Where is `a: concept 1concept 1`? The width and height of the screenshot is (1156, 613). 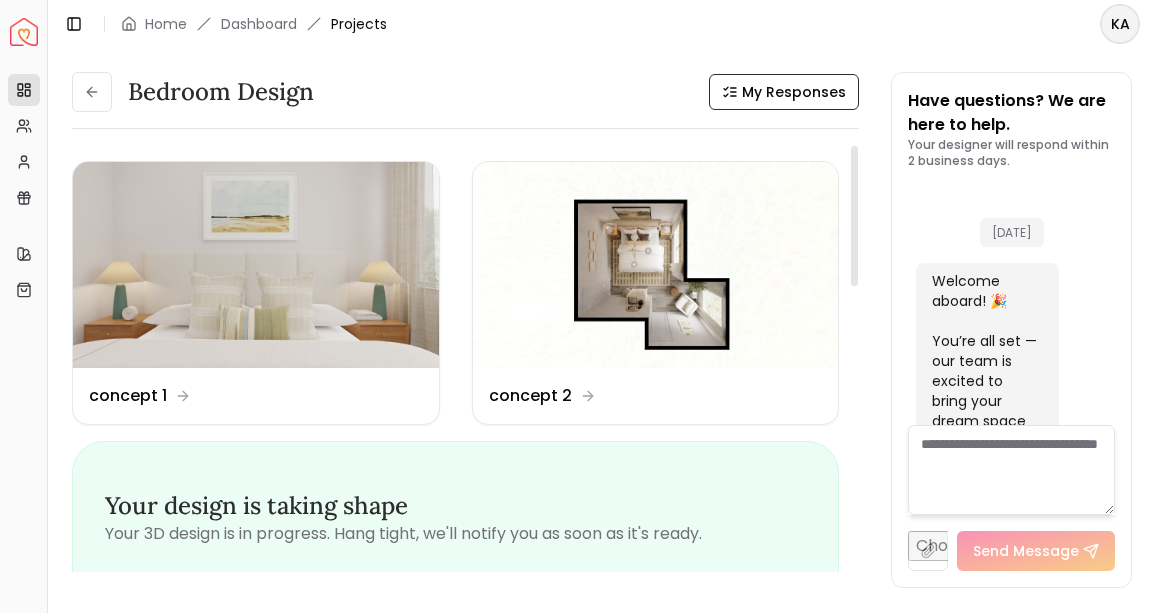
a: concept 1concept 1 is located at coordinates (256, 293).